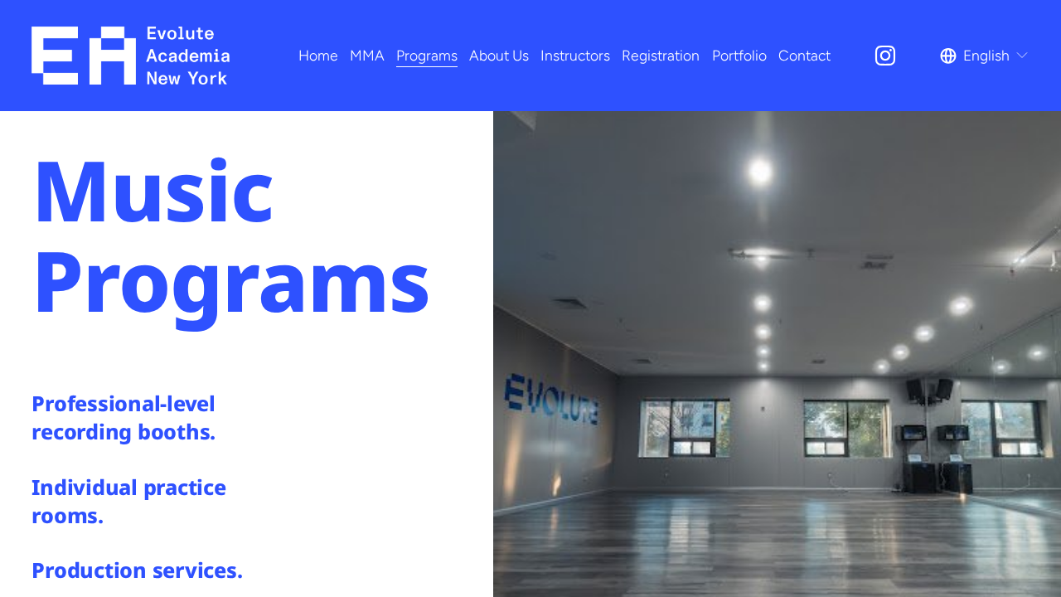  Describe the element at coordinates (427, 56) in the screenshot. I see `span: Programs` at that location.